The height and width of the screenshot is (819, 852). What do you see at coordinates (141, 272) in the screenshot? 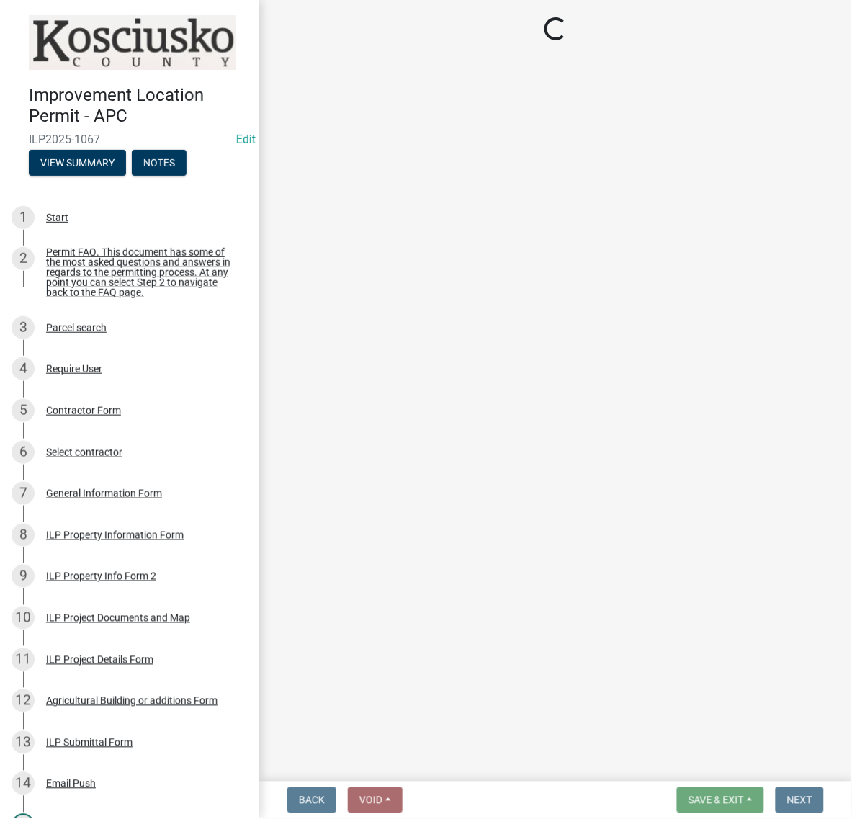
I see `div: Permit FAQ. This document has some of the most asked questions and answers in regards to the perm...` at bounding box center [141, 272].